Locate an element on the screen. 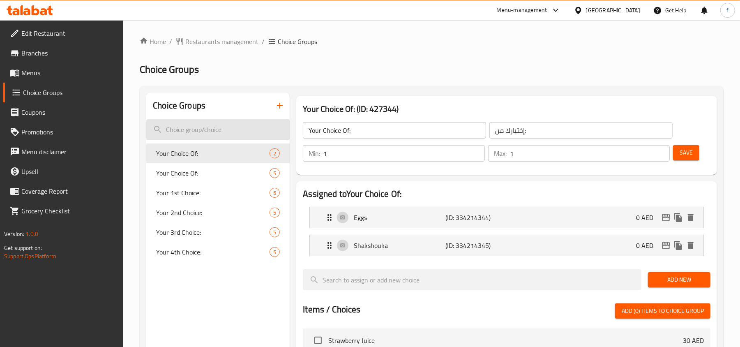 This screenshot has height=347, width=740. p: Eggs is located at coordinates (399, 217).